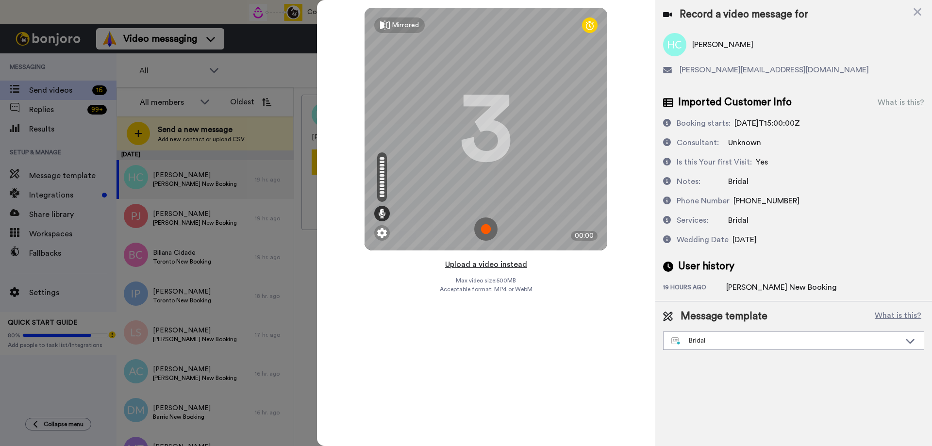  What do you see at coordinates (698, 143) in the screenshot?
I see `div: Consultant:` at bounding box center [698, 143].